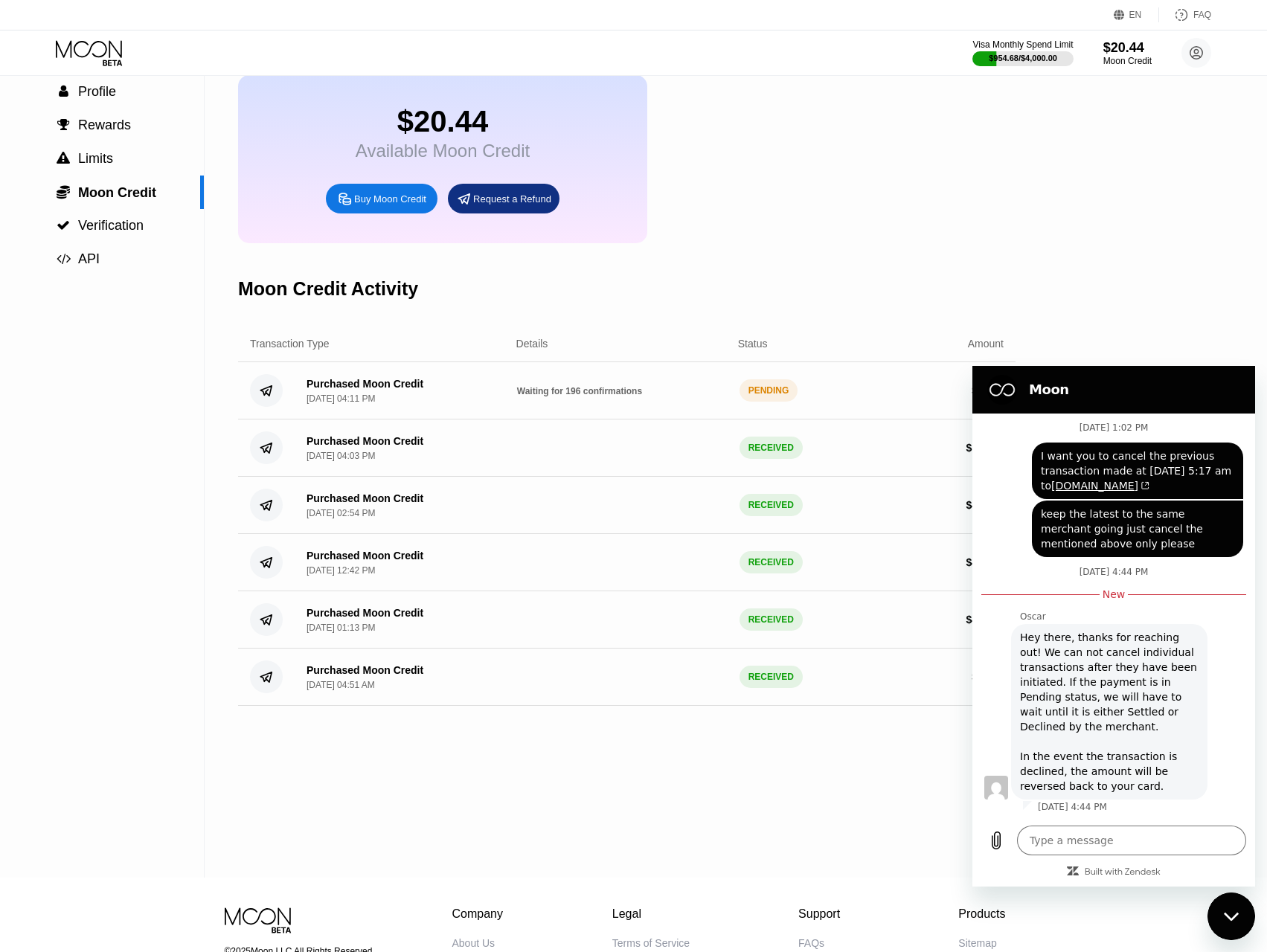  Describe the element at coordinates (111, 225) in the screenshot. I see `span: Verification` at that location.